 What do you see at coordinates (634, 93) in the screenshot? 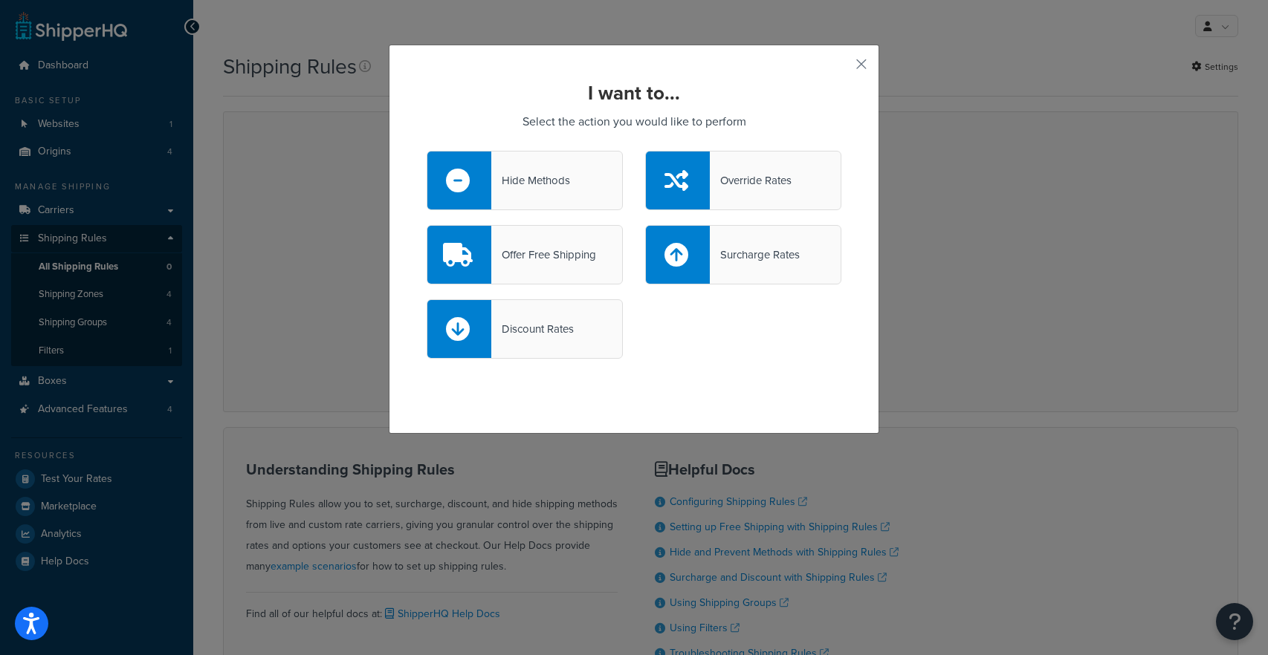
I see `strong: I want to...` at bounding box center [634, 93].